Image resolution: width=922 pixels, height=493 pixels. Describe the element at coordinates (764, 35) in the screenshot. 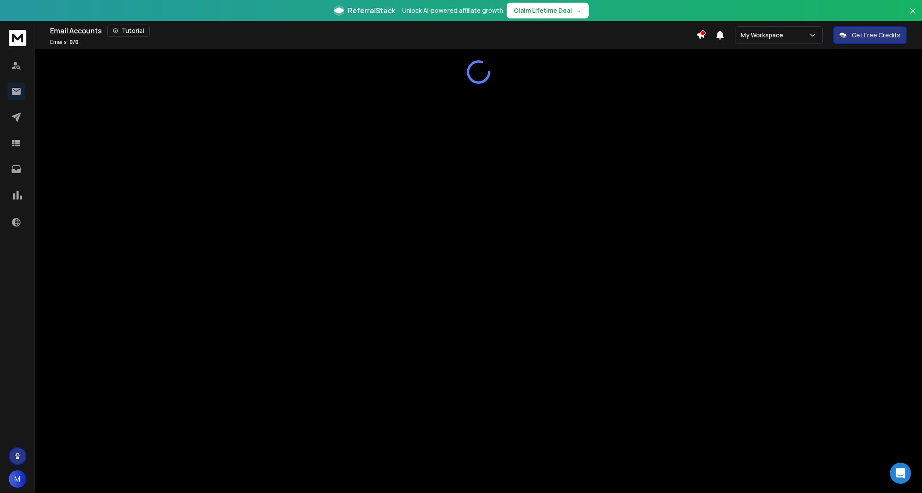

I see `p: My Workspace` at that location.